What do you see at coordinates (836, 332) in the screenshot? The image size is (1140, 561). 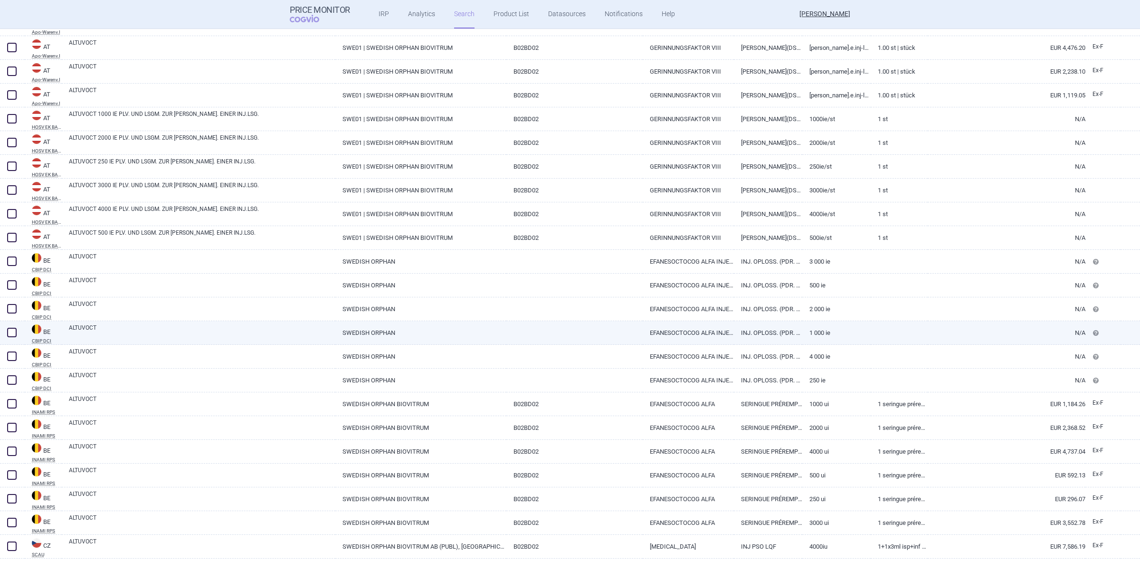 I see `a: 1 000 IE` at bounding box center [836, 332].